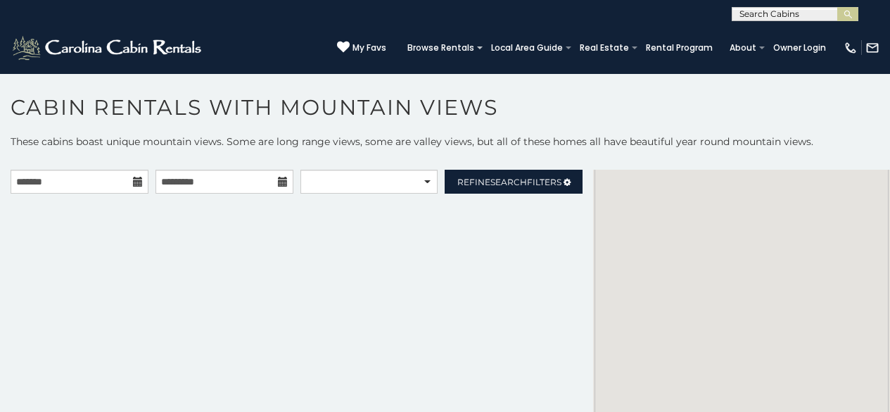  Describe the element at coordinates (514, 181) in the screenshot. I see `a: RefineSearchFilters` at that location.